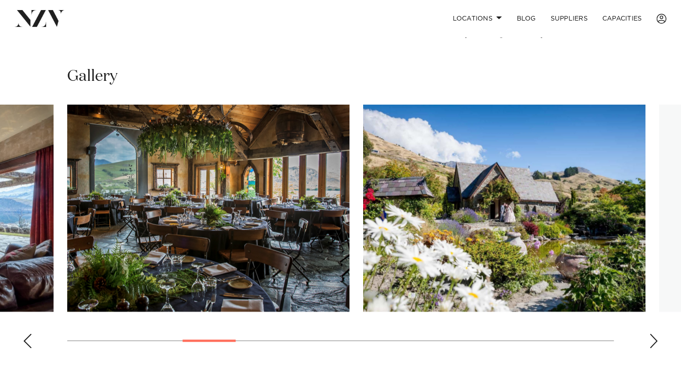 Image resolution: width=681 pixels, height=381 pixels. What do you see at coordinates (622, 18) in the screenshot?
I see `a: Capacities` at bounding box center [622, 18].